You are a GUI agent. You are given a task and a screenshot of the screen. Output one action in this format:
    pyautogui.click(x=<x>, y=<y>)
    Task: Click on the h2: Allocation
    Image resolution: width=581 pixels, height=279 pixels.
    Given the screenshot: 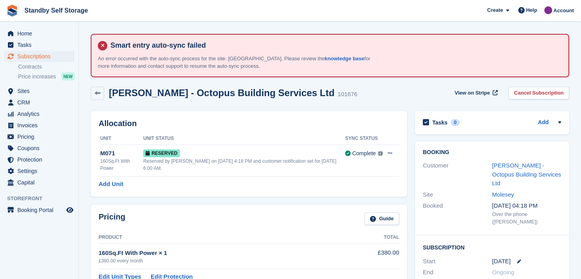 What is the action you would take?
    pyautogui.click(x=249, y=124)
    